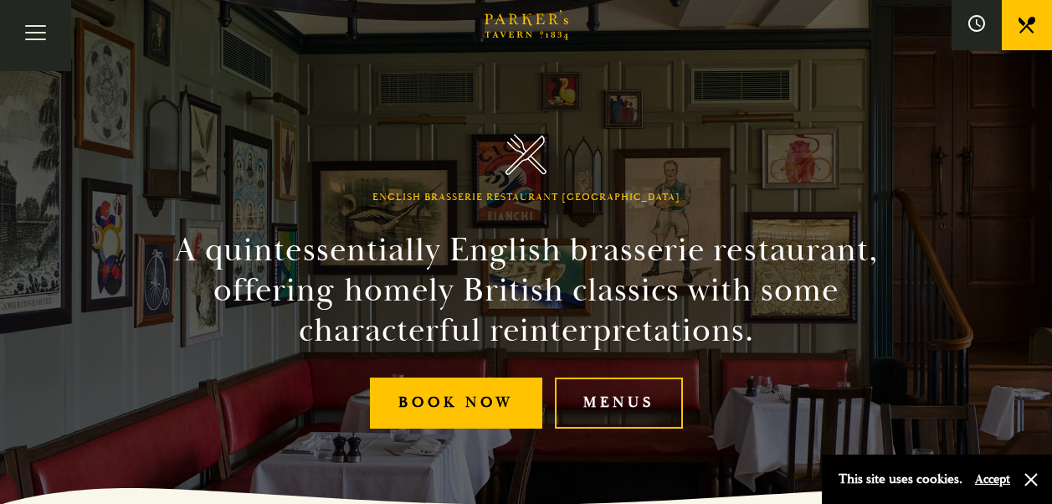  Describe the element at coordinates (619, 403) in the screenshot. I see `a: Menus` at that location.